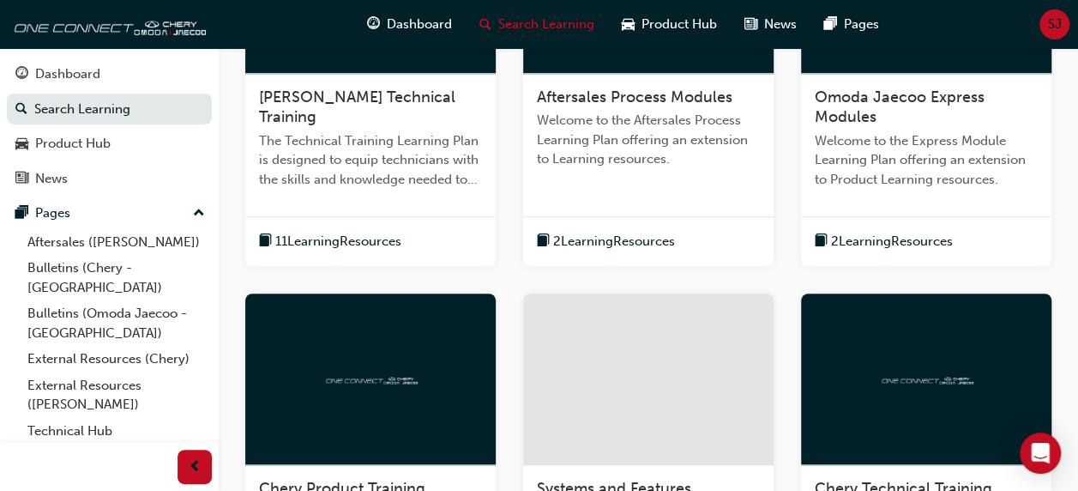 This screenshot has width=1078, height=491. Describe the element at coordinates (195, 467) in the screenshot. I see `span: prev-icon` at that location.